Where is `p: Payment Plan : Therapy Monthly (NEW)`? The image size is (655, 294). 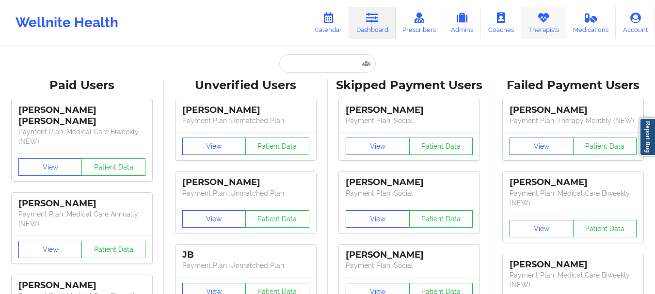 p: Payment Plan : Therapy Monthly (NEW) is located at coordinates (573, 121).